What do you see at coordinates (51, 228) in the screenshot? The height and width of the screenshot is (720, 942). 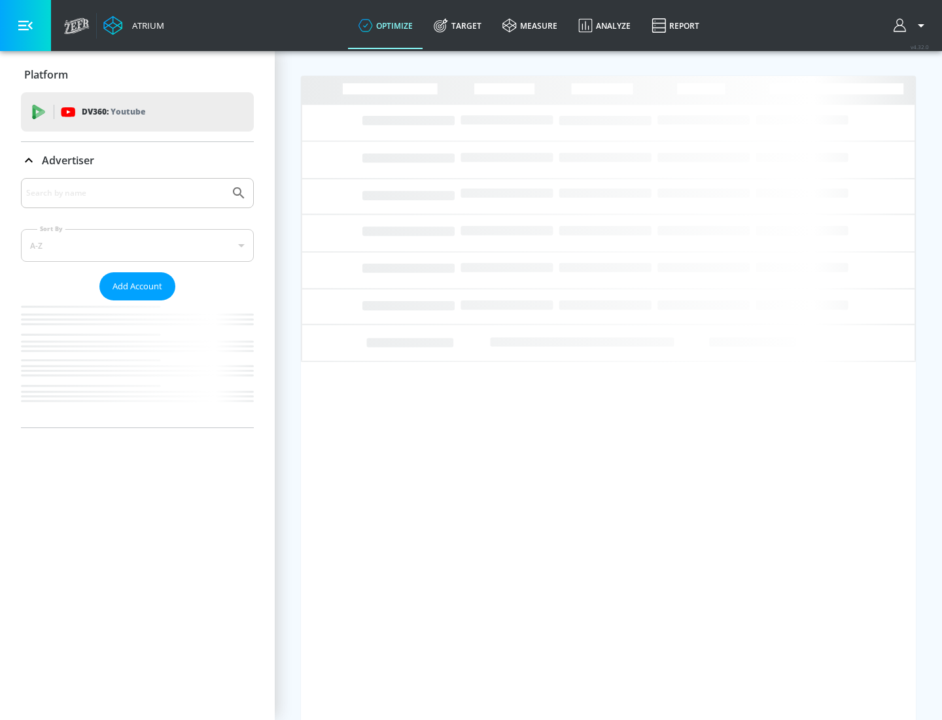 I see `label: Sort By` at bounding box center [51, 228].